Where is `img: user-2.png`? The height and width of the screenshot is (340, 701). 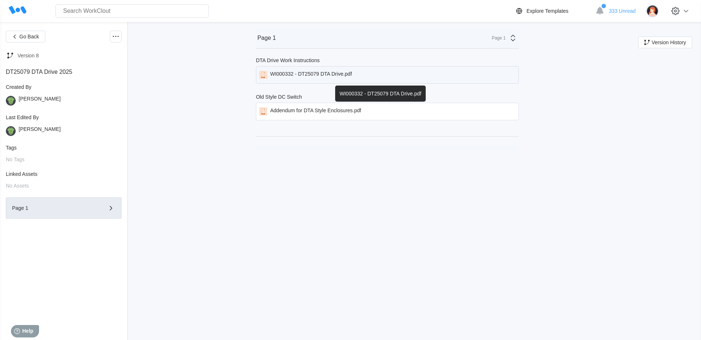 img: user-2.png is located at coordinates (653, 11).